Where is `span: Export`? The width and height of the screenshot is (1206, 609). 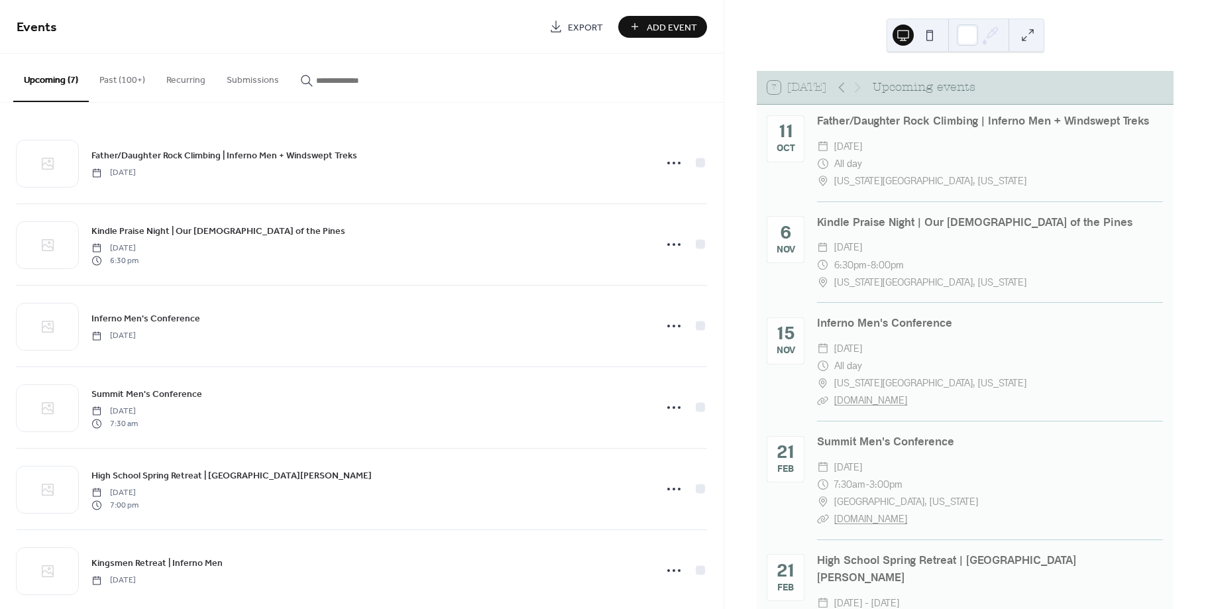 span: Export is located at coordinates (585, 27).